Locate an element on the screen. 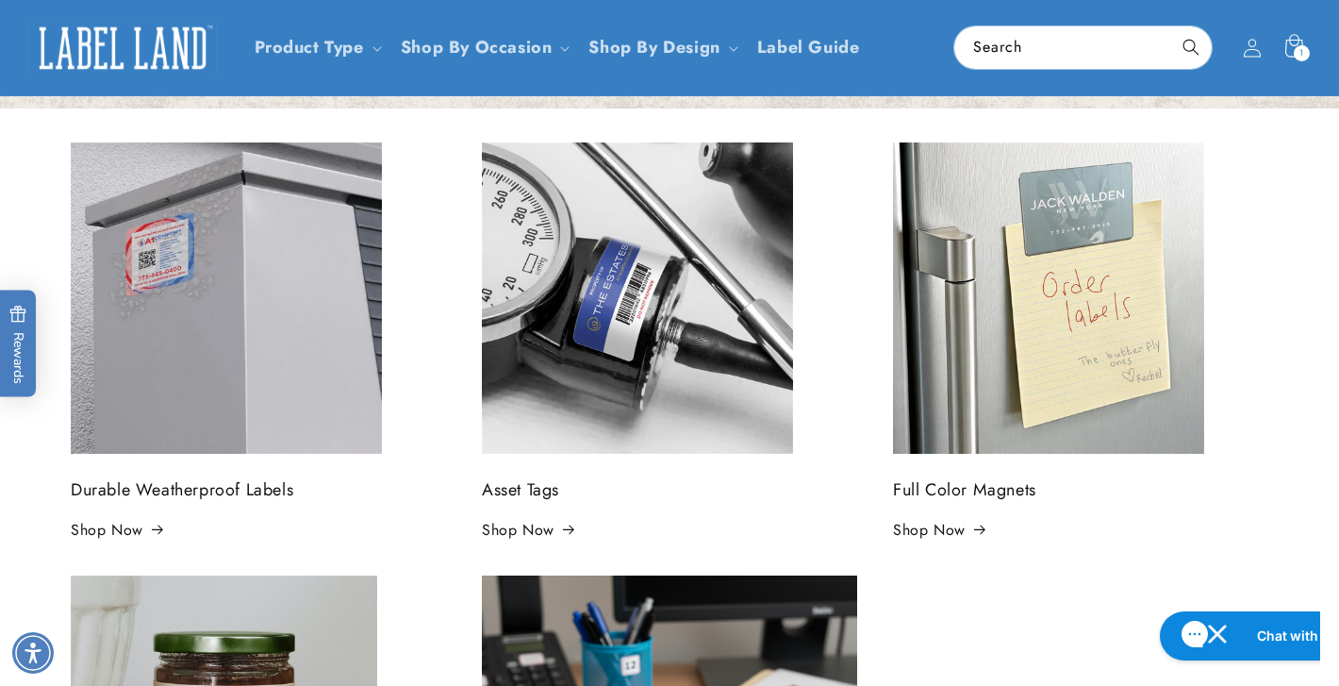 The width and height of the screenshot is (1339, 686). button: Gorgias live chat is located at coordinates (108, 31).